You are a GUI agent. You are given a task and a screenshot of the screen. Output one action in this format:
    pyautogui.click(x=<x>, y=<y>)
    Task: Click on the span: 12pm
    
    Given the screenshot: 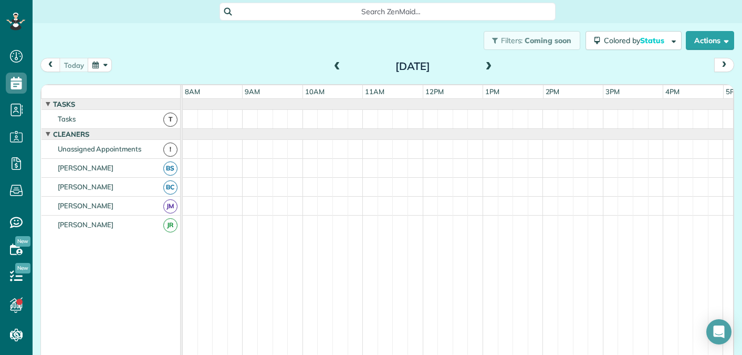 What is the action you would take?
    pyautogui.click(x=434, y=91)
    